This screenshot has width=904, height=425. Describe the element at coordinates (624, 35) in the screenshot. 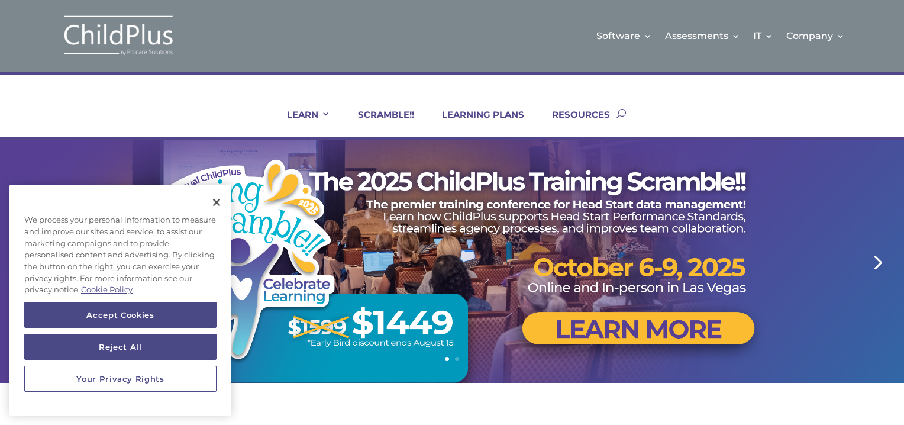

I see `a: Software` at that location.